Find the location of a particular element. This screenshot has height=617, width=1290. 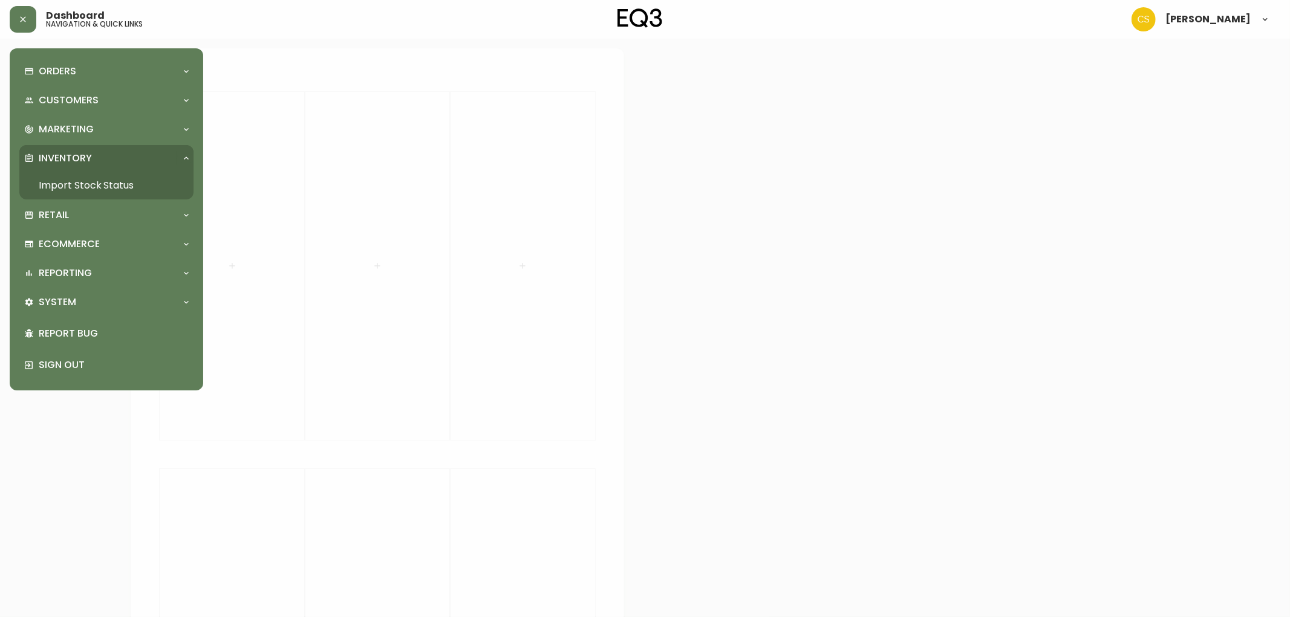

p: Ecommerce is located at coordinates (69, 244).